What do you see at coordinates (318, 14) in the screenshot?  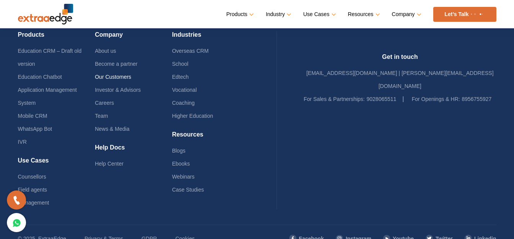 I see `a: Use Cases` at bounding box center [318, 14].